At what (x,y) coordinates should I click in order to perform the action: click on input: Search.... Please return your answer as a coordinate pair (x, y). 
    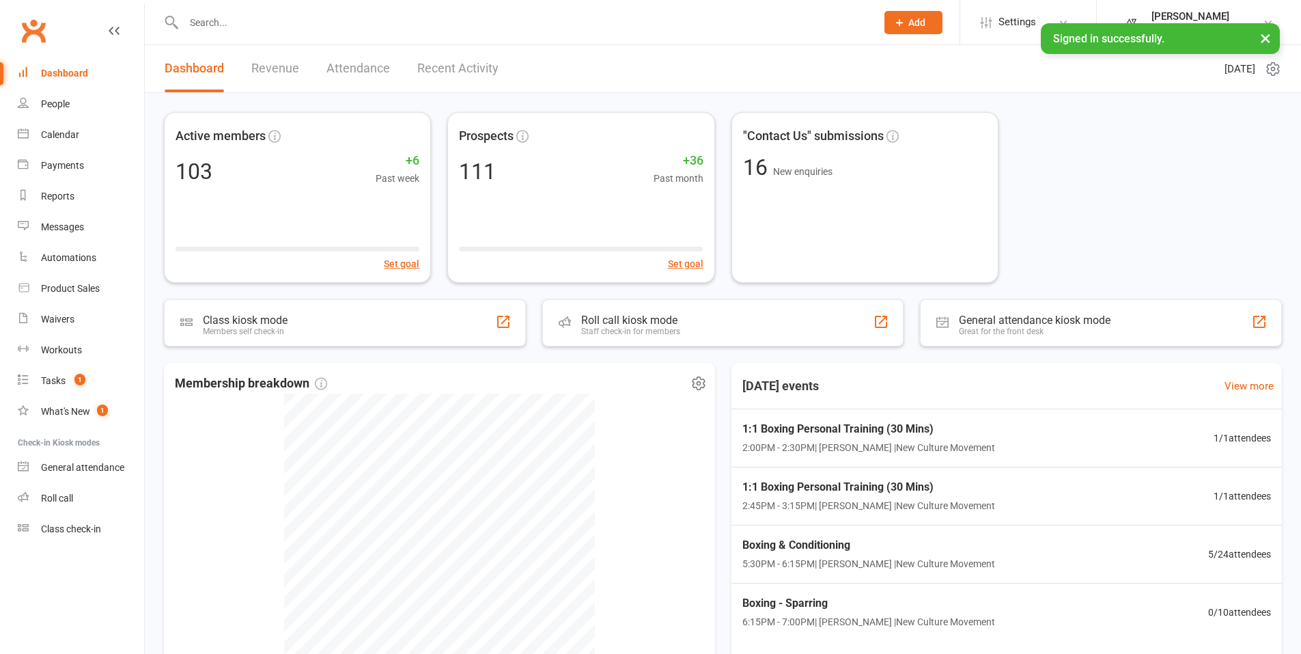
    Looking at the image, I should click on (523, 23).